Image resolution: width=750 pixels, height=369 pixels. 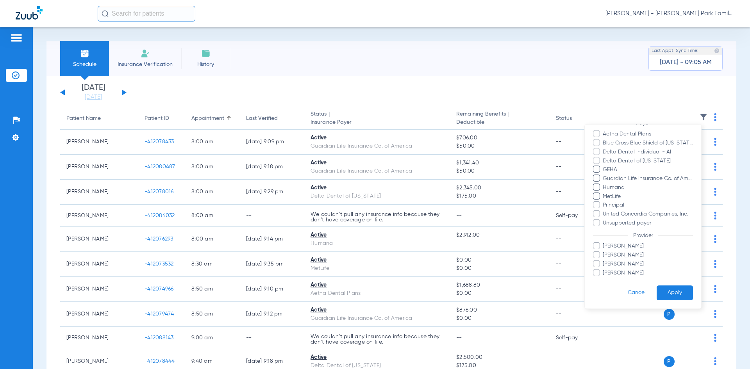 What do you see at coordinates (648, 205) in the screenshot?
I see `span: Principal` at bounding box center [648, 205].